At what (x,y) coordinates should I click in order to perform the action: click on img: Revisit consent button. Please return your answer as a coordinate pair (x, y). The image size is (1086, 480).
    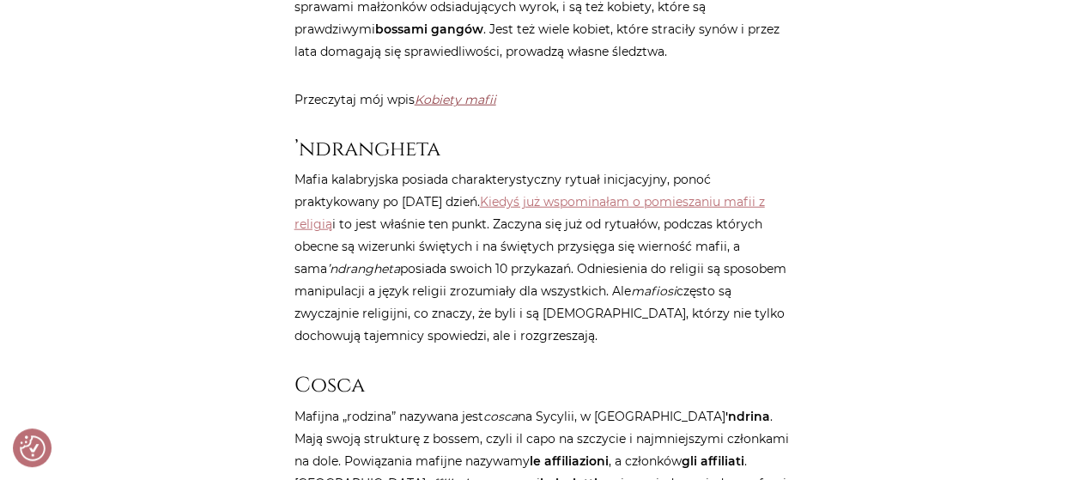
    Looking at the image, I should click on (33, 448).